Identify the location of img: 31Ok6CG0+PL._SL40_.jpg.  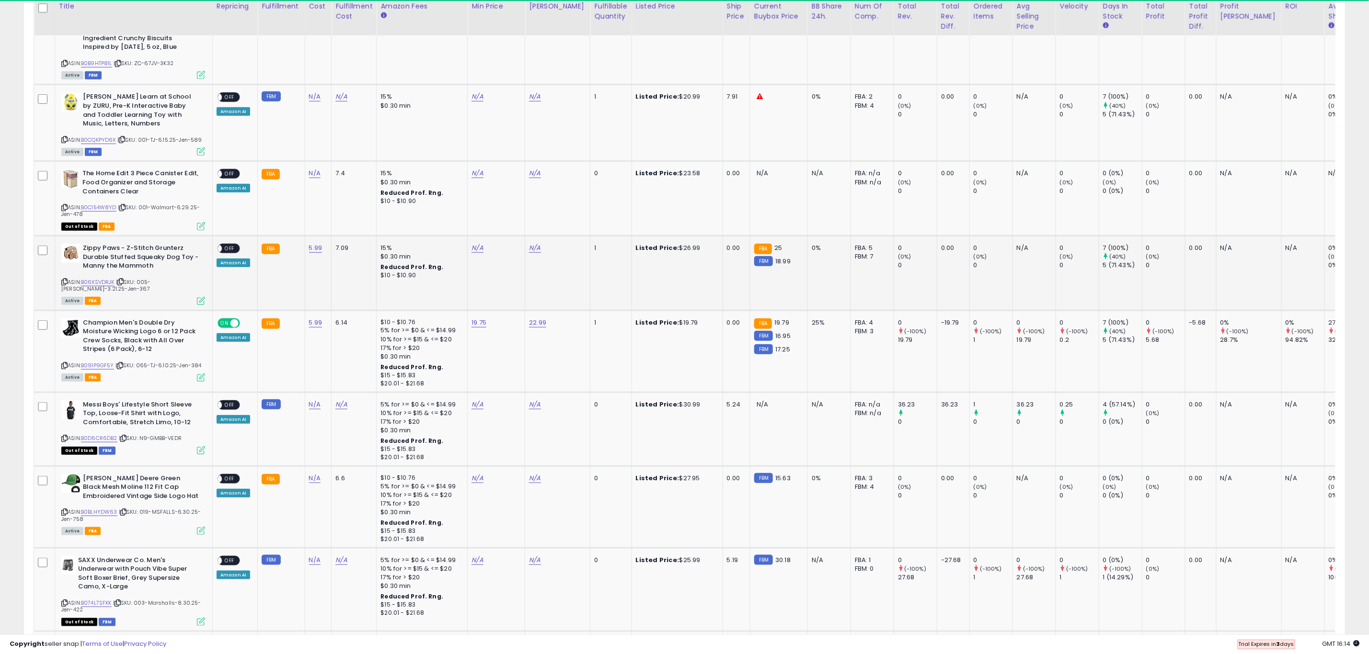
(71, 410).